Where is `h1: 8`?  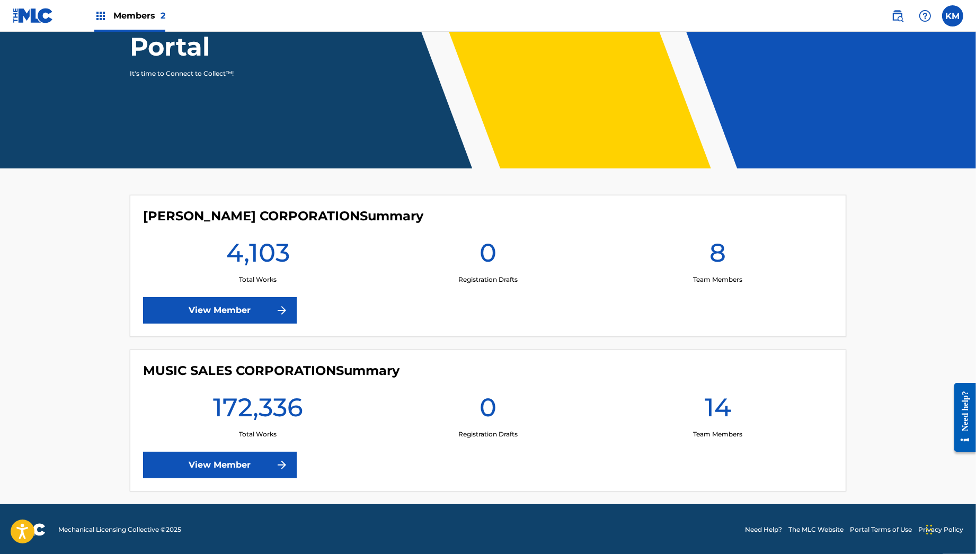 h1: 8 is located at coordinates (717, 256).